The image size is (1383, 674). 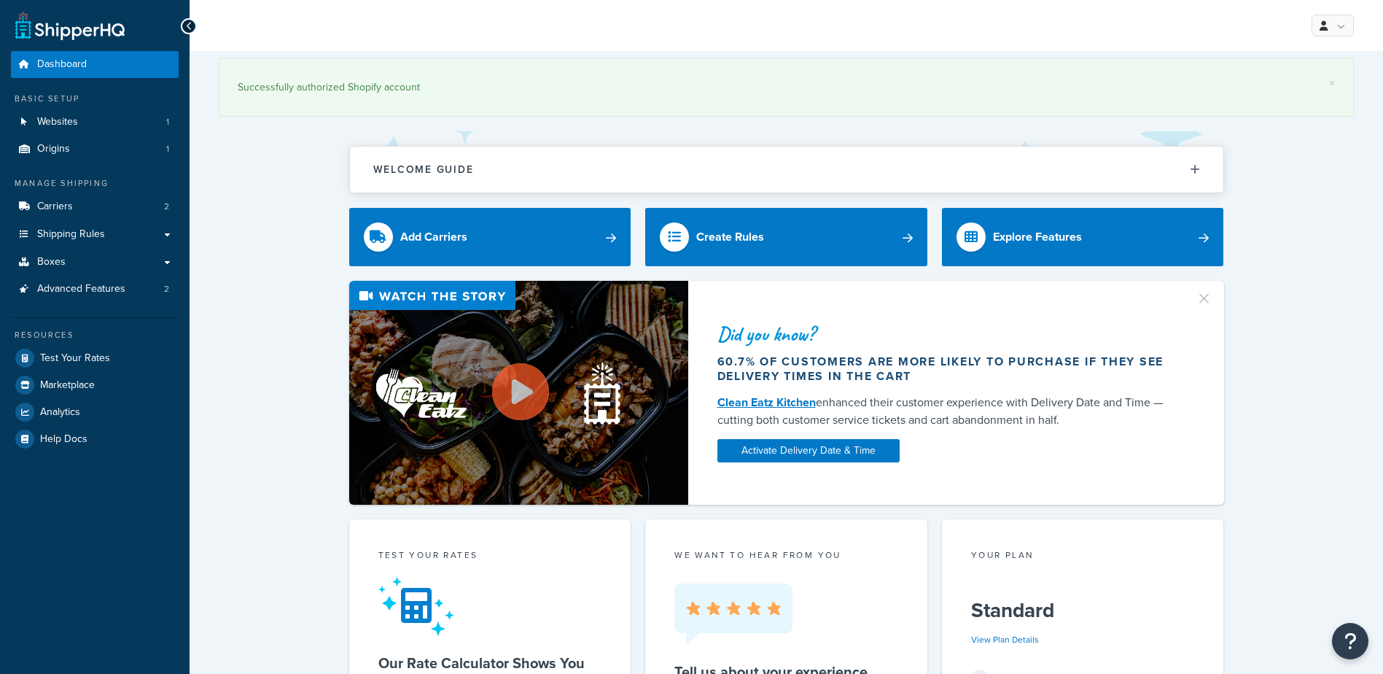 I want to click on a: Create Rules, so click(x=786, y=237).